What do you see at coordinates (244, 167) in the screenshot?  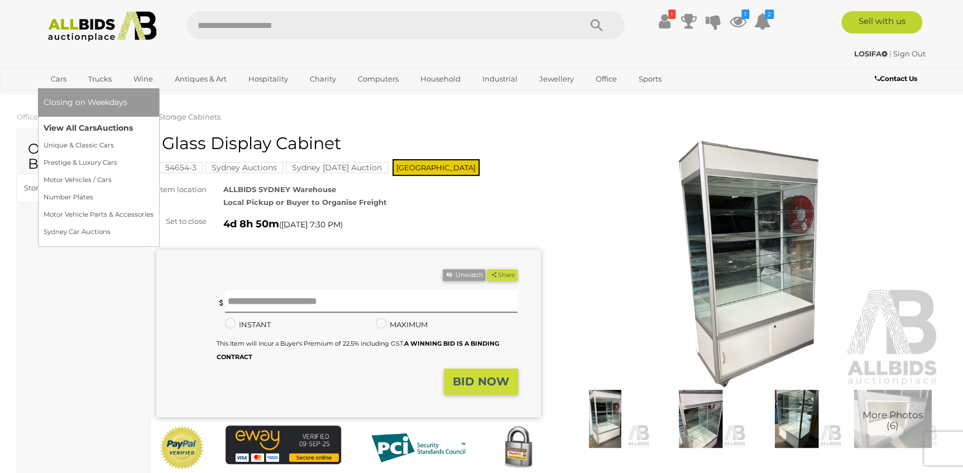 I see `a: Sydney Auctions` at bounding box center [244, 167].